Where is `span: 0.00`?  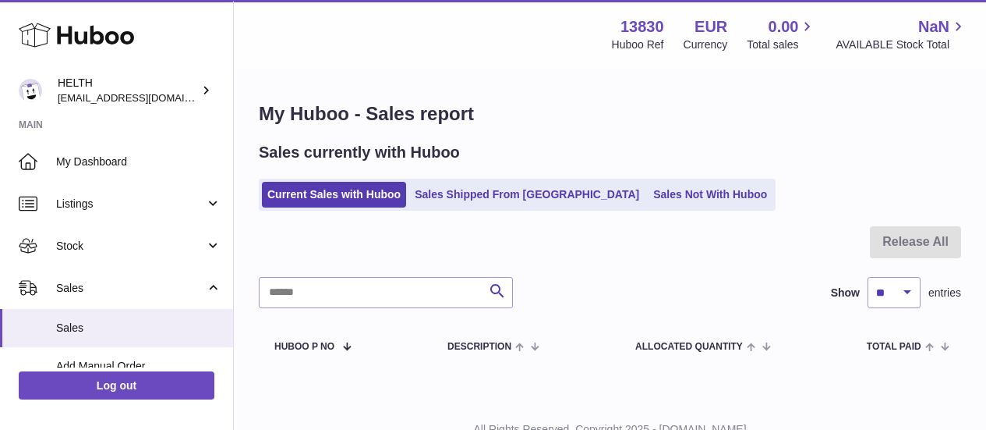
span: 0.00 is located at coordinates (784, 27).